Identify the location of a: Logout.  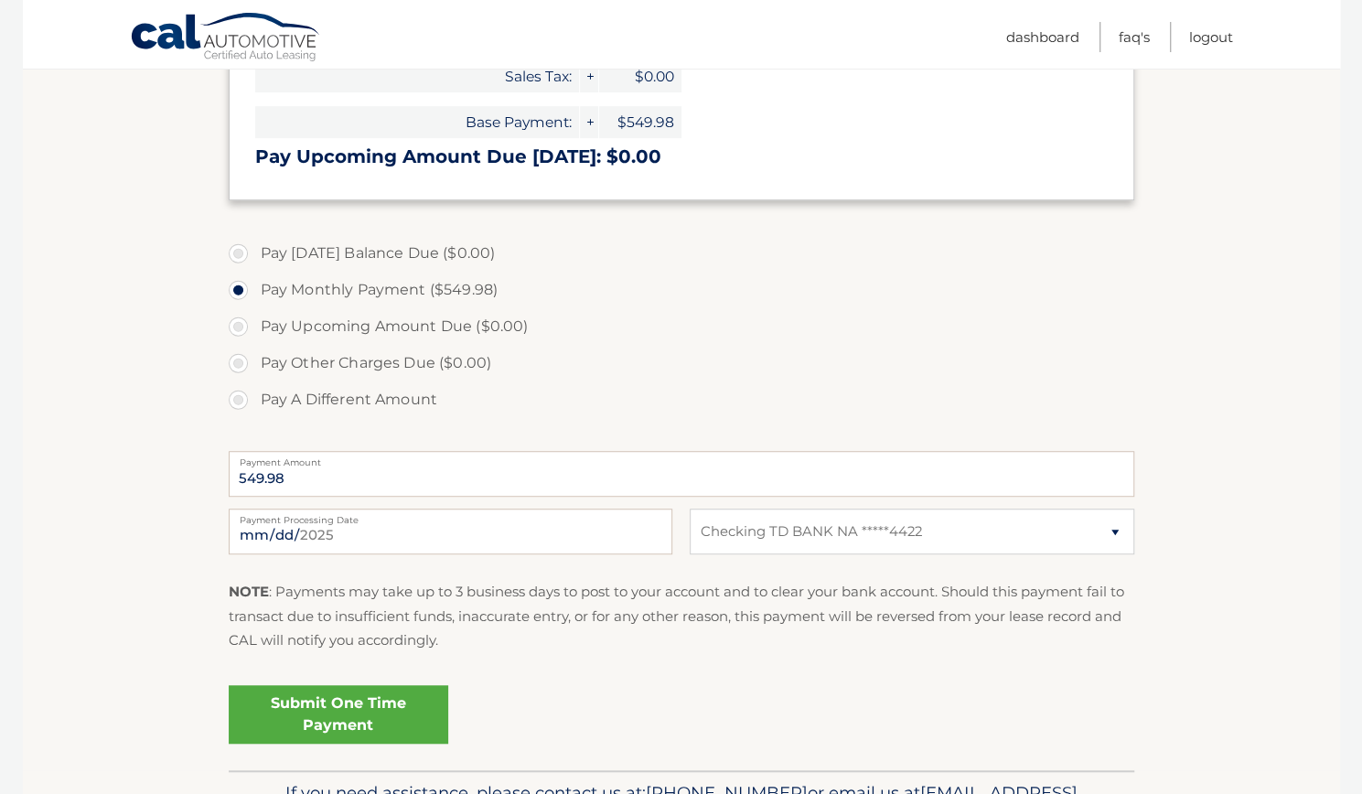
(1211, 37).